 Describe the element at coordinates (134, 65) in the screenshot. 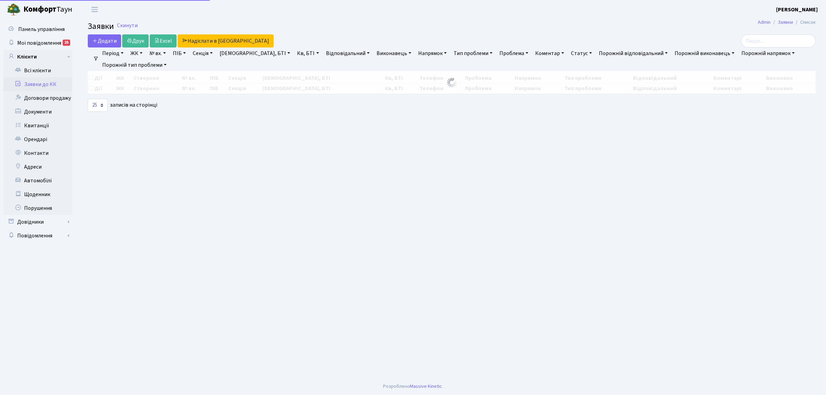

I see `a: Порожній тип проблеми` at that location.